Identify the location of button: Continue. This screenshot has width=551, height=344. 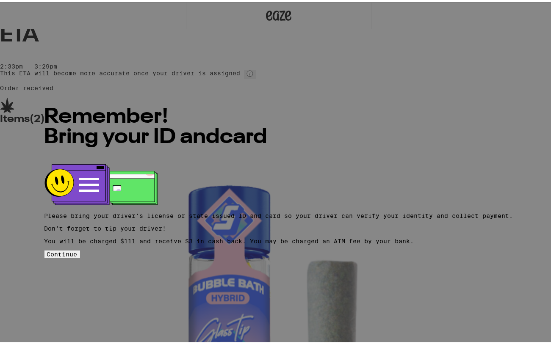
(62, 252).